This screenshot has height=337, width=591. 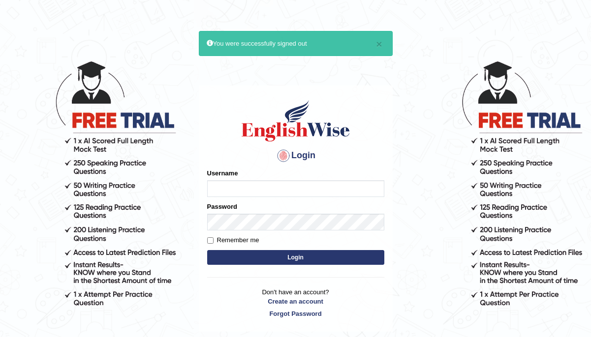 What do you see at coordinates (222, 173) in the screenshot?
I see `label: Username` at bounding box center [222, 173].